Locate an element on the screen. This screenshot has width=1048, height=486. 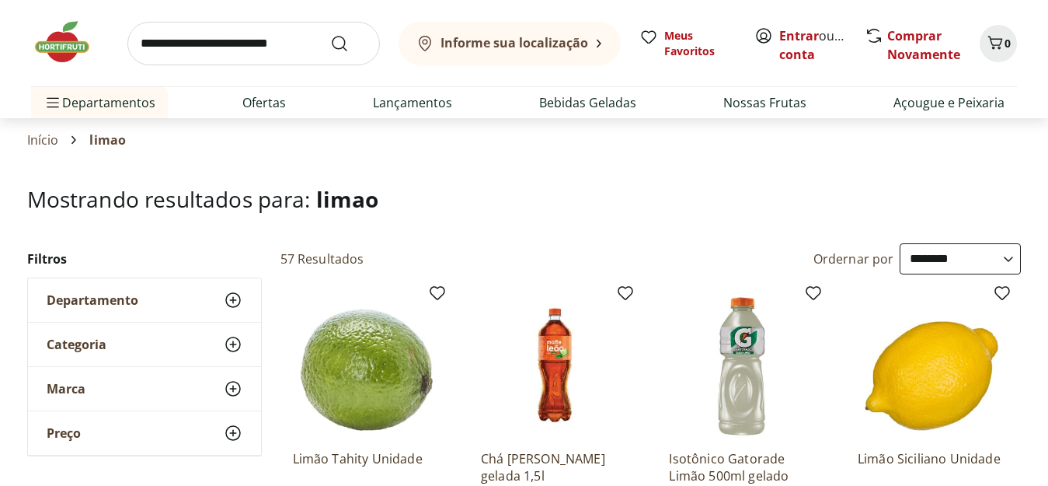
button: Submit Search is located at coordinates (349, 44).